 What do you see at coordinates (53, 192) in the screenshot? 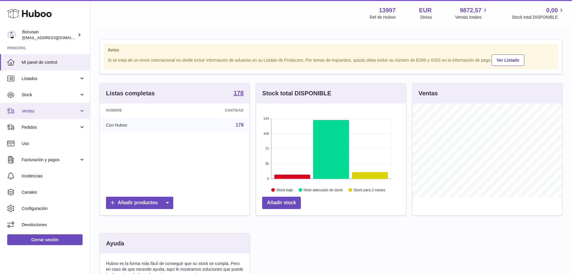
I see `span: Canales` at bounding box center [53, 192].